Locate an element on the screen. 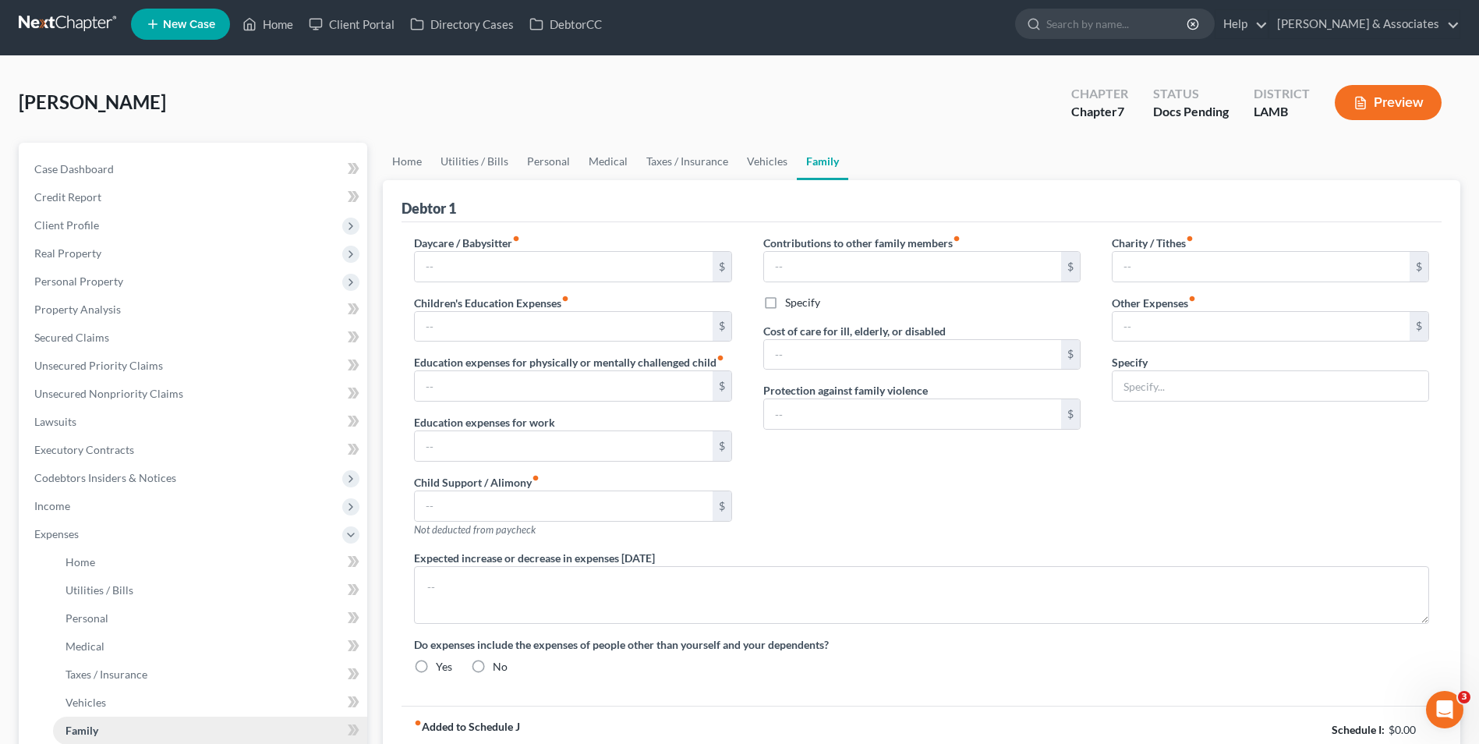 This screenshot has width=1479, height=744. label: Specify is located at coordinates (802, 303).